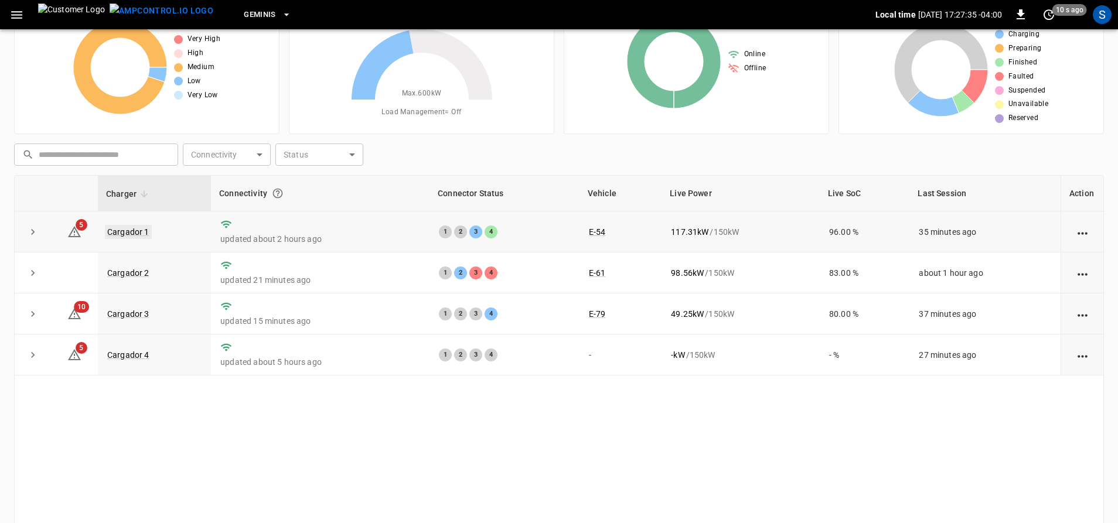 This screenshot has height=523, width=1118. Describe the element at coordinates (1081, 193) in the screenshot. I see `th: Action` at that location.